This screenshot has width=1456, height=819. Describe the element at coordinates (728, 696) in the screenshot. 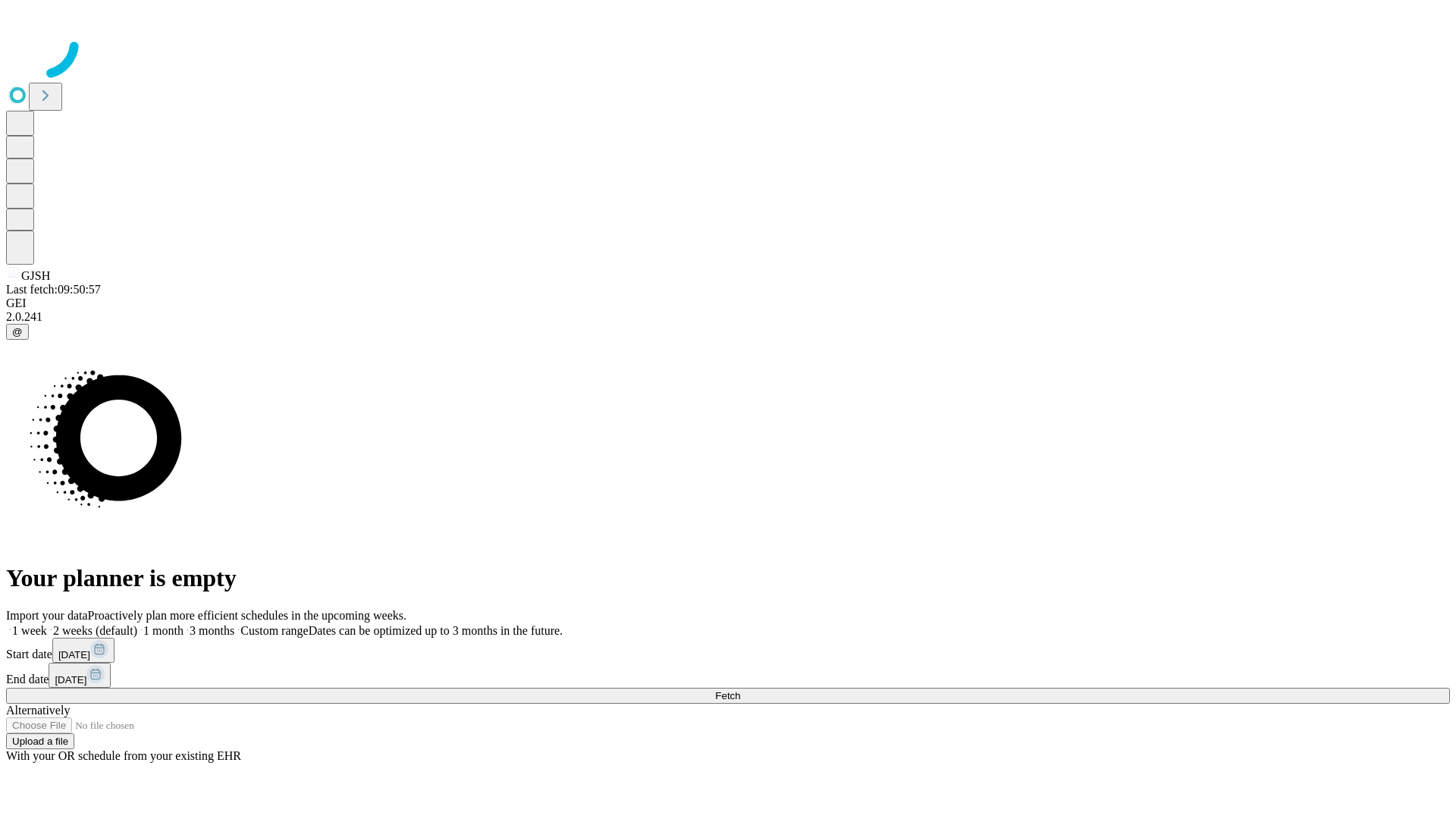

I see `button: Fetch` at that location.